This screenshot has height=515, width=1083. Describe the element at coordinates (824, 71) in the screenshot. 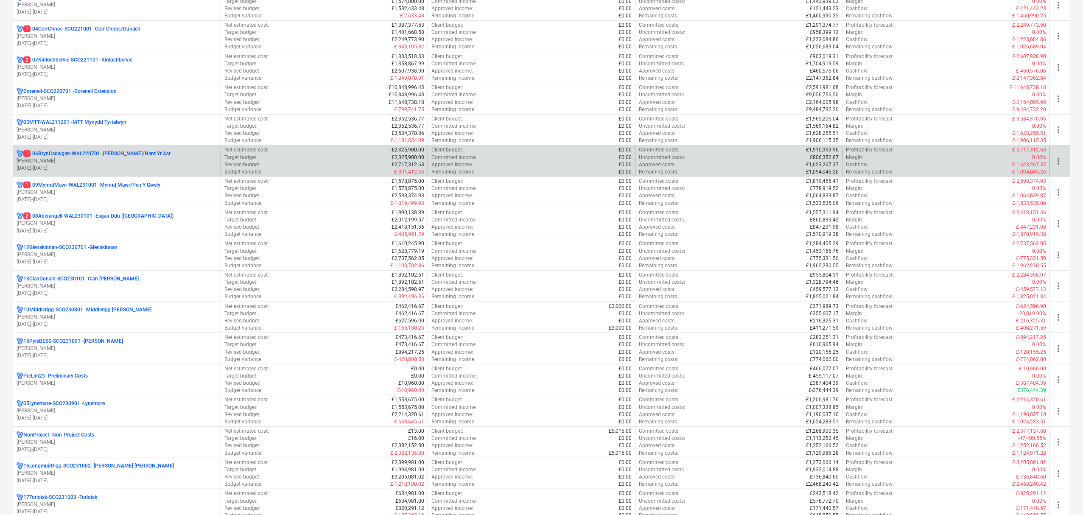

I see `p: £460,576.06` at that location.